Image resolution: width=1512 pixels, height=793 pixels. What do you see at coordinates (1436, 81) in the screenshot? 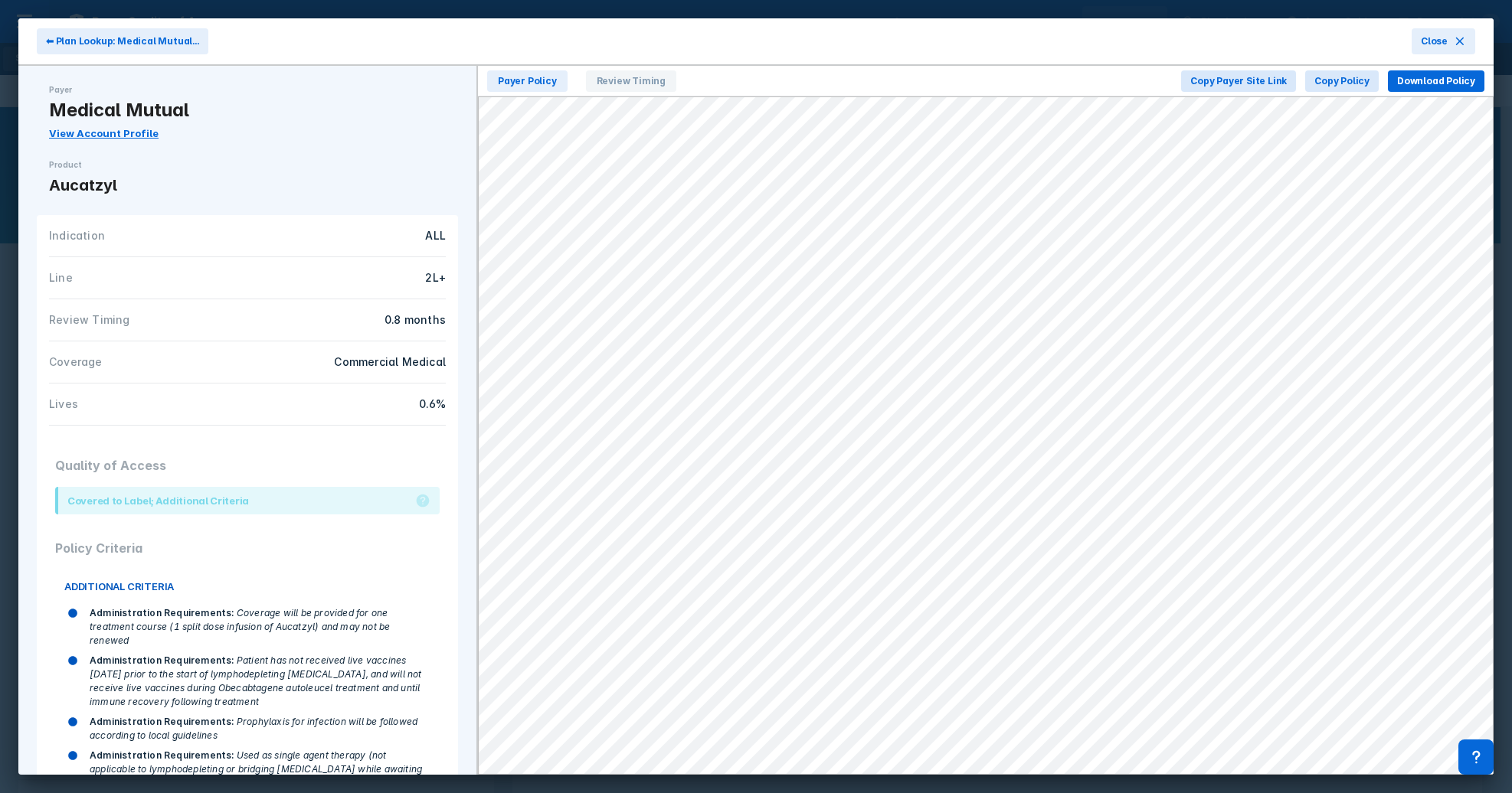
I see `button: Download Policy` at bounding box center [1436, 81].